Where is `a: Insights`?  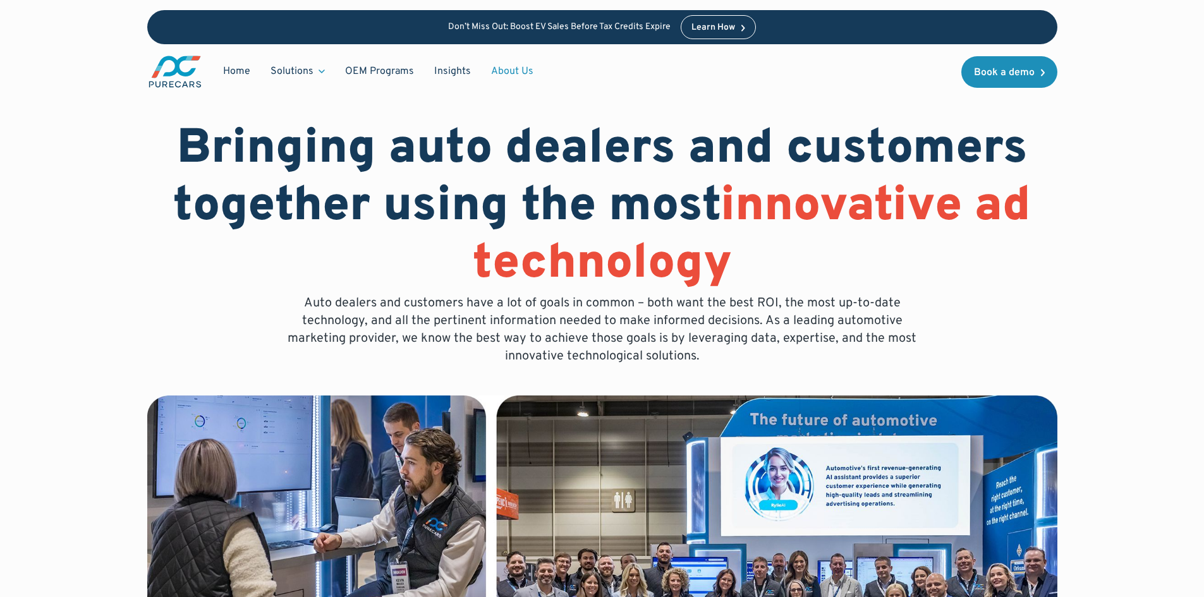 a: Insights is located at coordinates (452, 71).